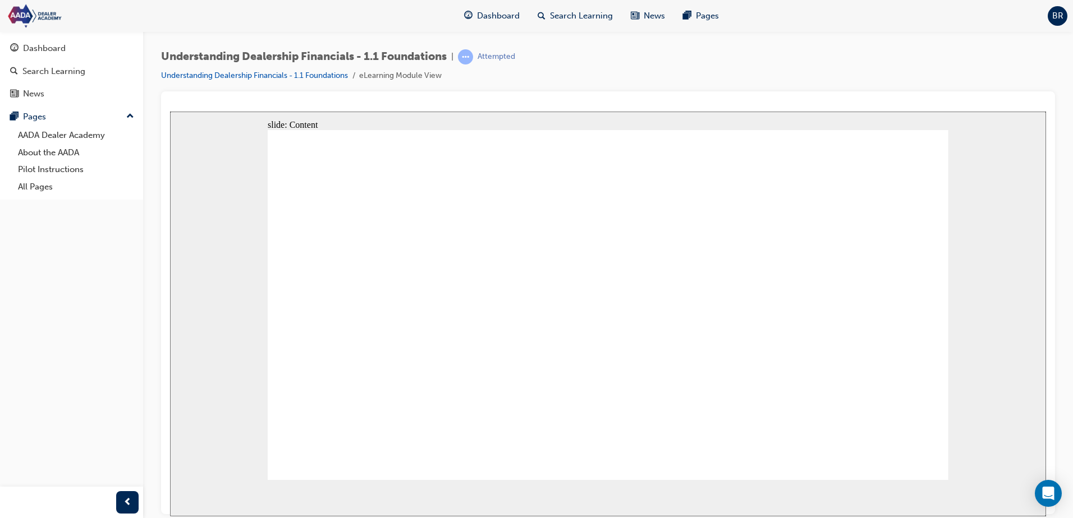 The height and width of the screenshot is (518, 1073). What do you see at coordinates (496, 57) in the screenshot?
I see `div: Attempted` at bounding box center [496, 57].